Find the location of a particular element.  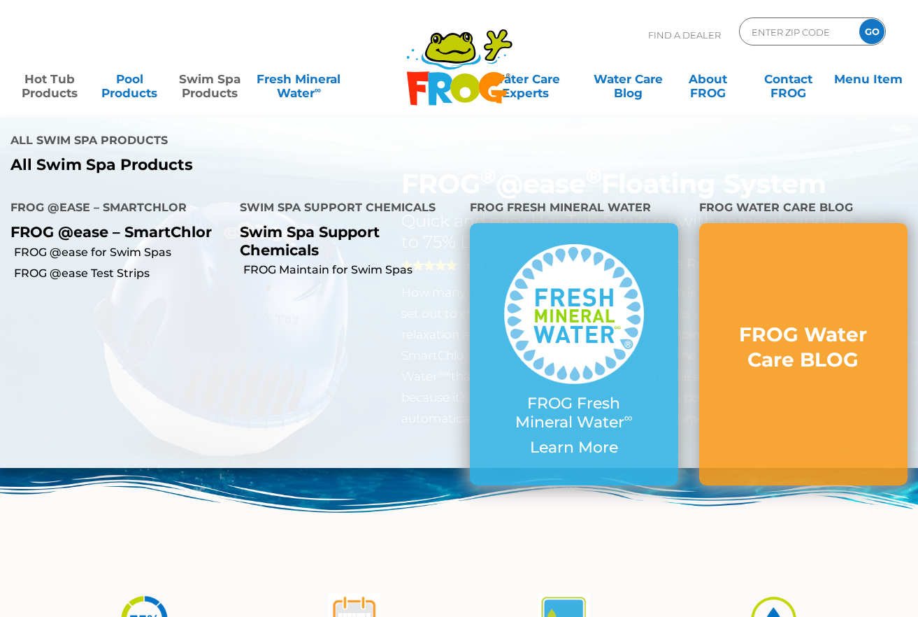

a: FROG Fresh Mineral Water∞ Learn More is located at coordinates (574, 354).